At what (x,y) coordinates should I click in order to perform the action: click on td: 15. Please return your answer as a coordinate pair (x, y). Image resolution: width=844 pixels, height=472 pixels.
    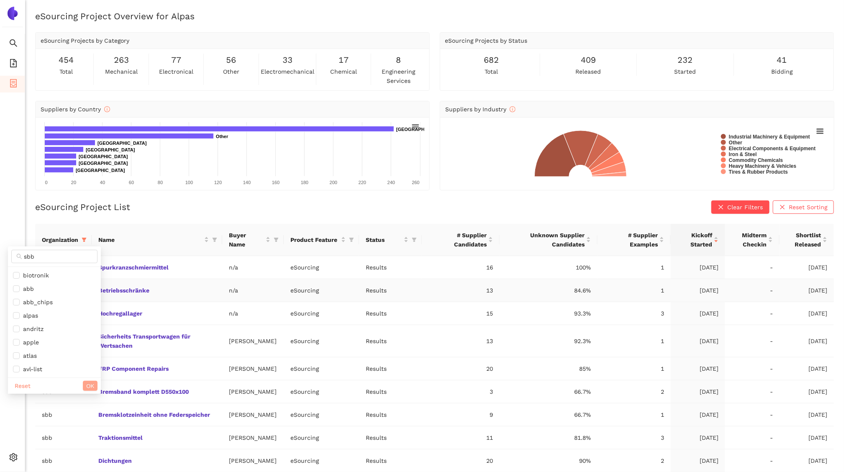
    Looking at the image, I should click on (461, 314).